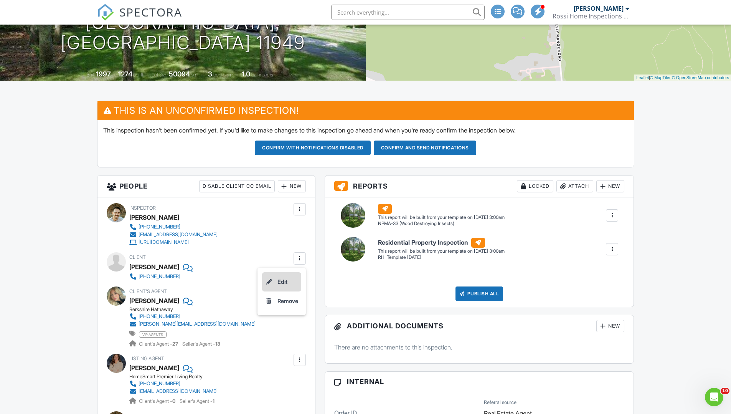  I want to click on strong: 13, so click(218, 343).